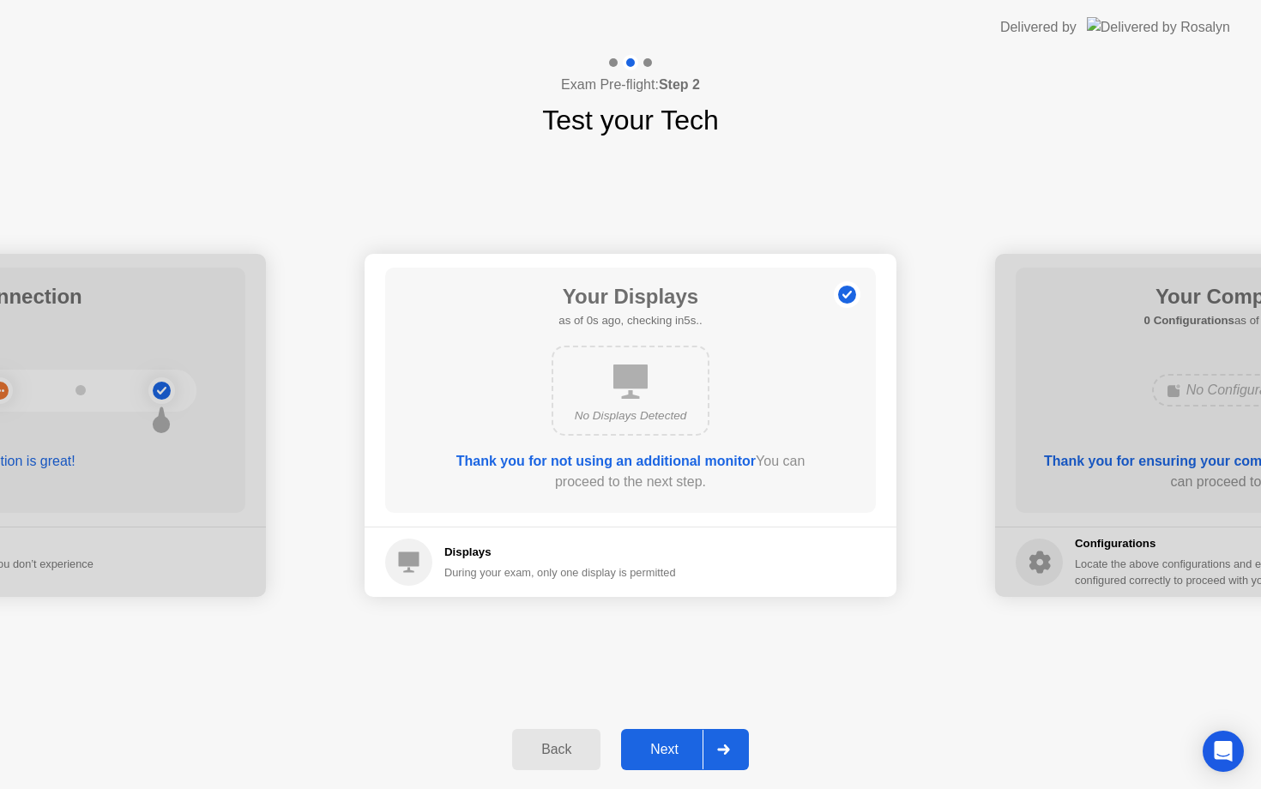 This screenshot has width=1261, height=789. I want to click on div: Delivered by, so click(1038, 27).